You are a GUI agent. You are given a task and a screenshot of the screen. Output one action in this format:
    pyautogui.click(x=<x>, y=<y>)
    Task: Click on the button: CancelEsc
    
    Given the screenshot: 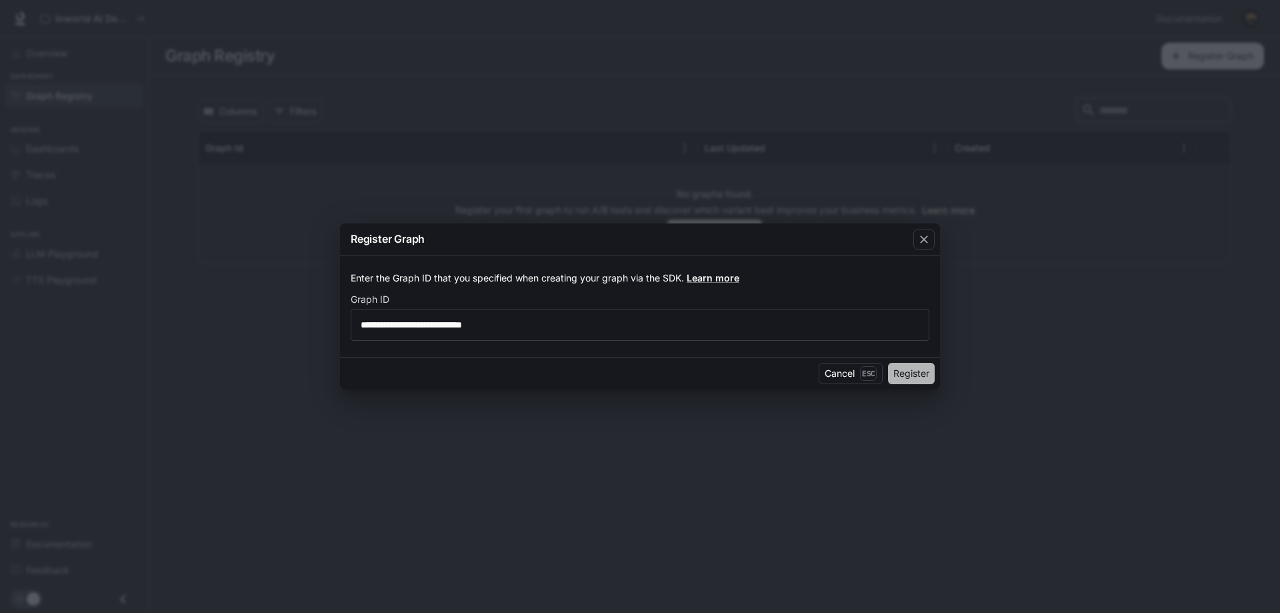 What is the action you would take?
    pyautogui.click(x=850, y=373)
    